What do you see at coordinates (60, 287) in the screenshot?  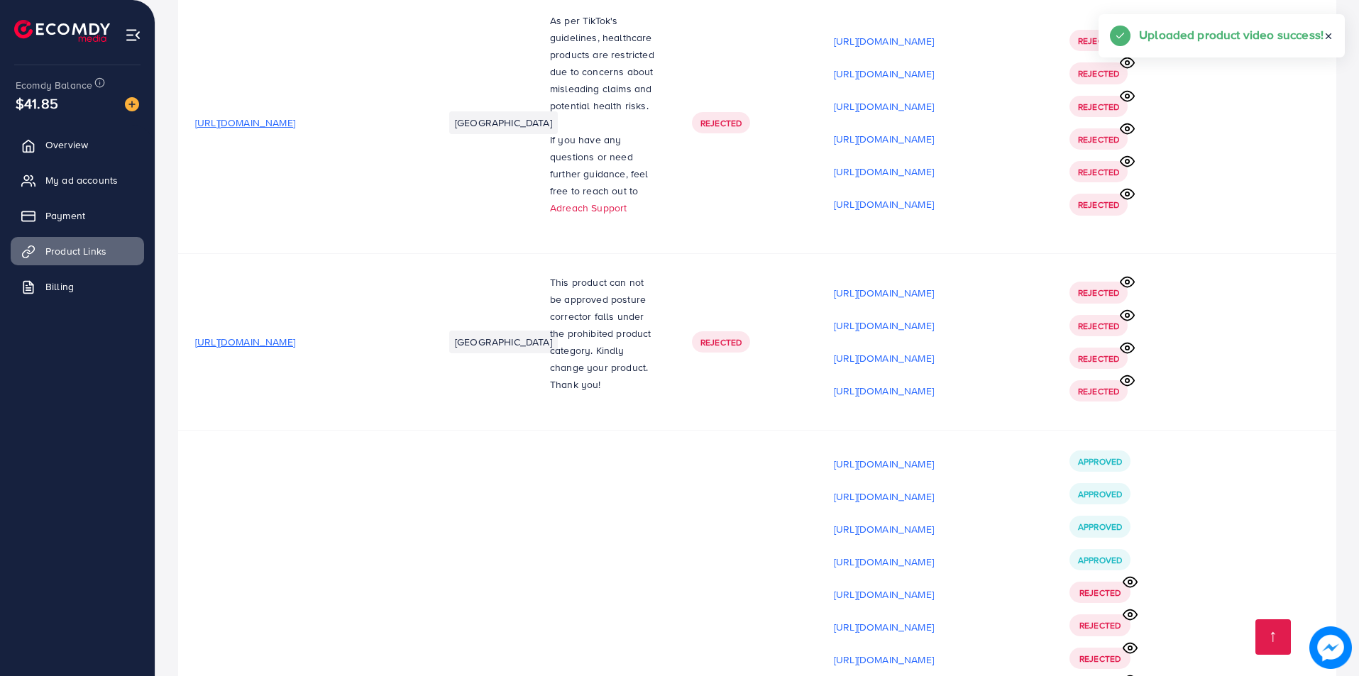 I see `span: Billing` at bounding box center [60, 287].